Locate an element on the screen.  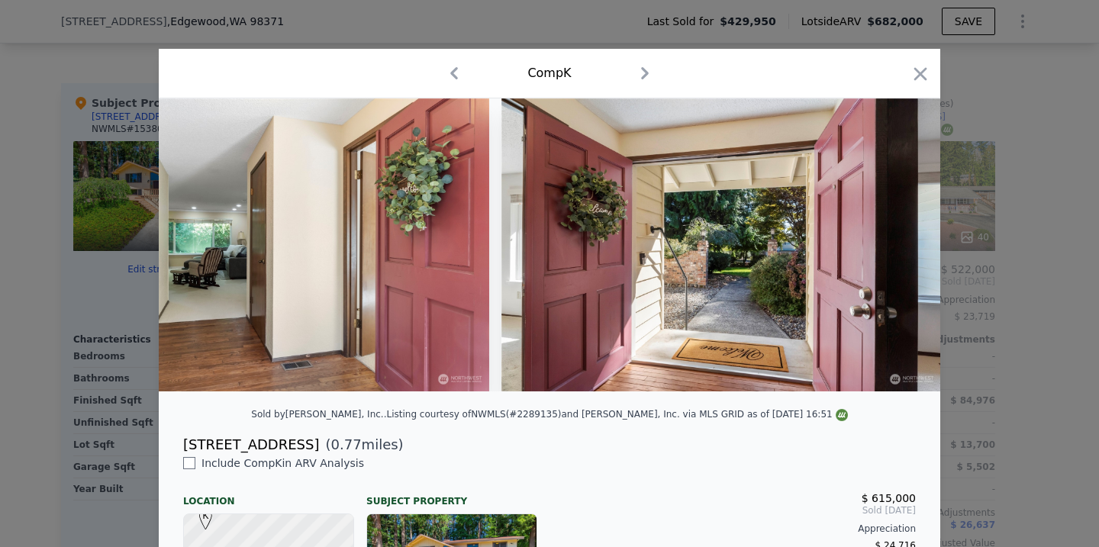
span: K is located at coordinates (205, 516).